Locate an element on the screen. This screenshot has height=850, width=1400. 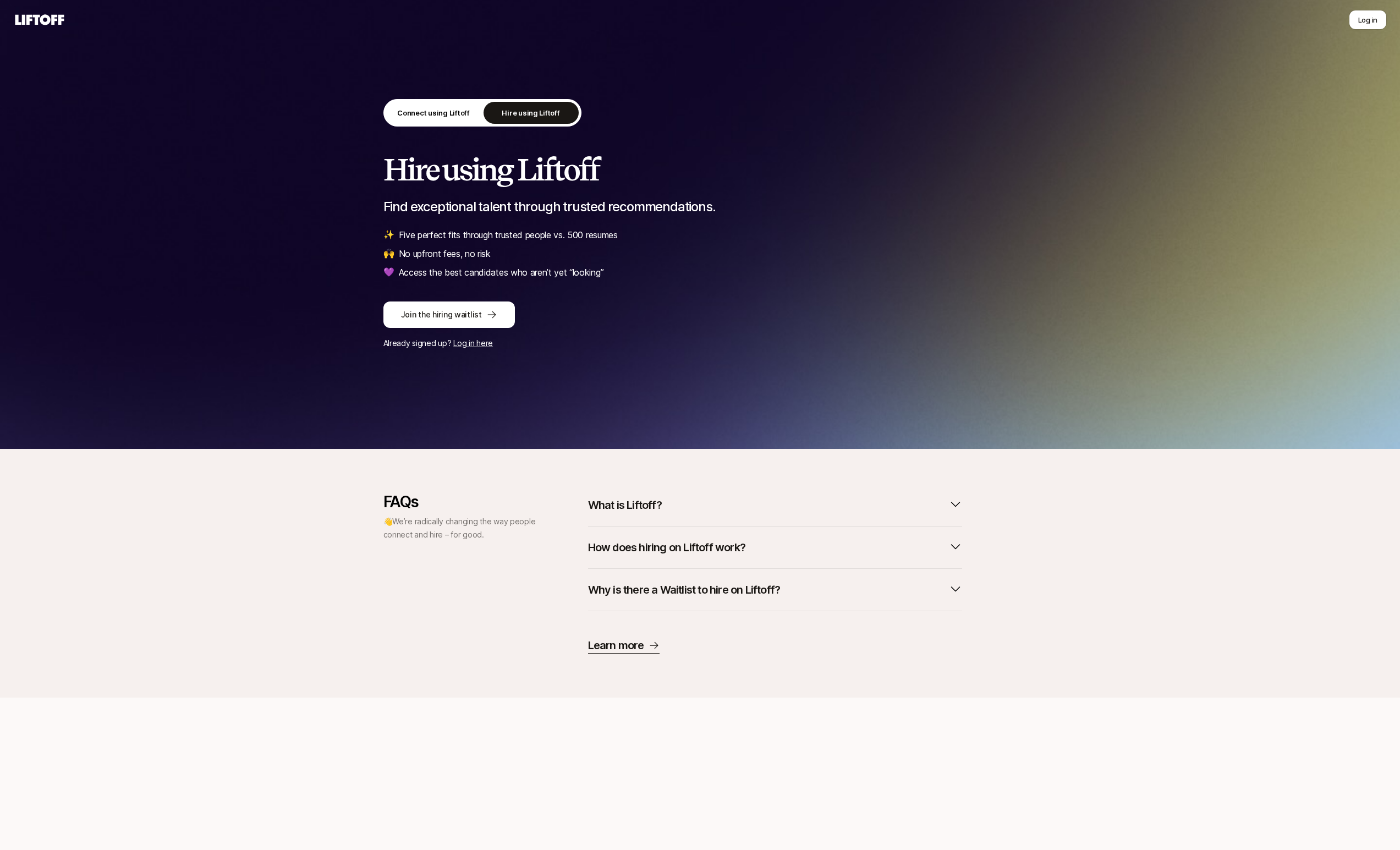
a: Join the hiring waitlist is located at coordinates (700, 315).